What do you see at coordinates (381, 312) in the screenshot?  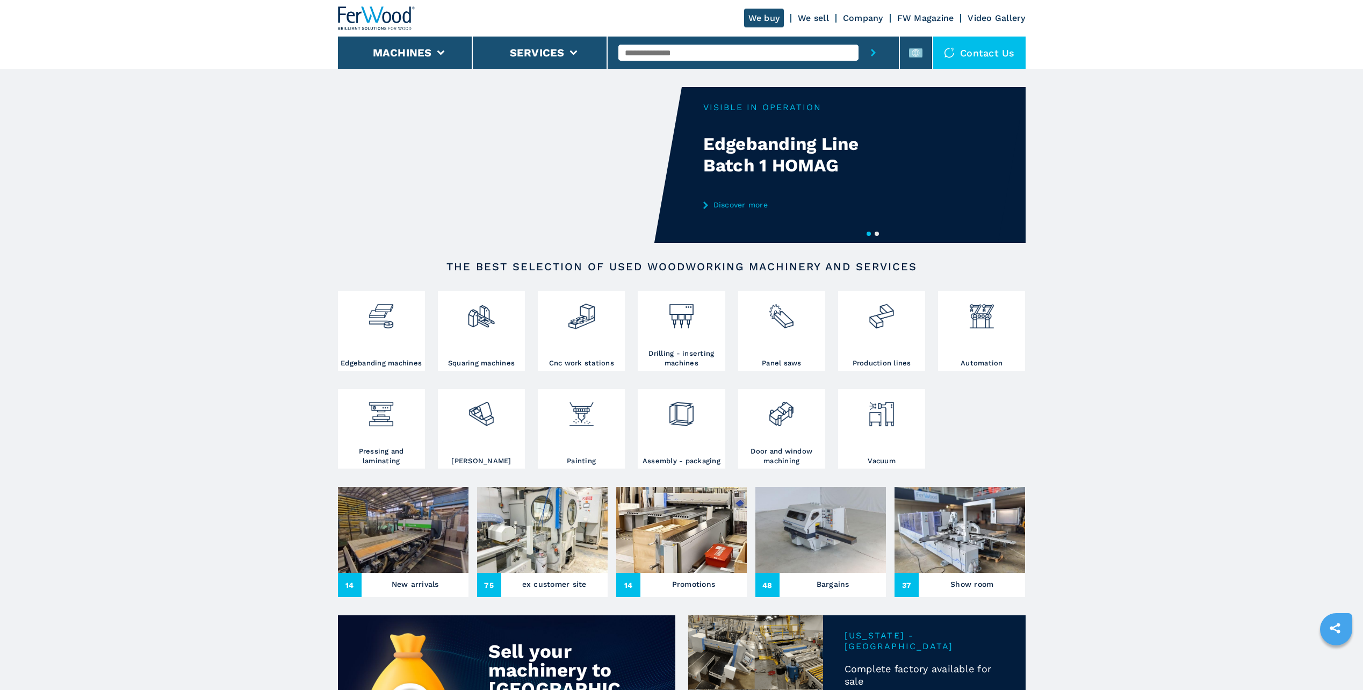 I see `img: bordatrici_1.png` at bounding box center [381, 312].